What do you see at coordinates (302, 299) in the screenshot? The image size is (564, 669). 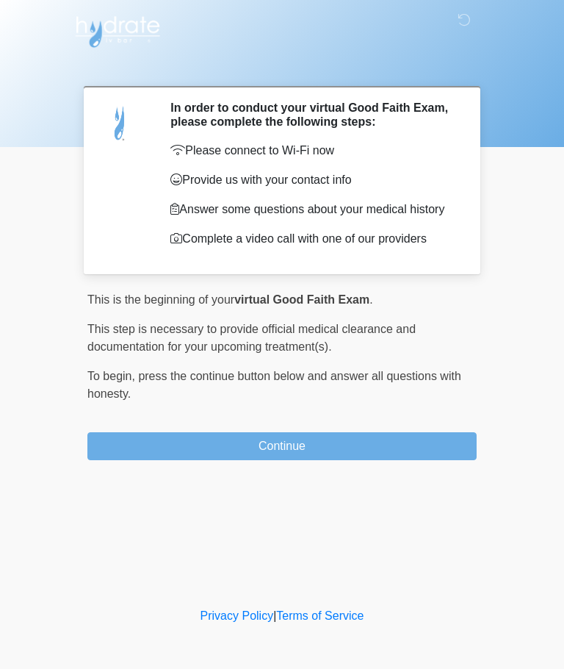 I see `strong: virtual Good Faith Exam` at bounding box center [302, 299].